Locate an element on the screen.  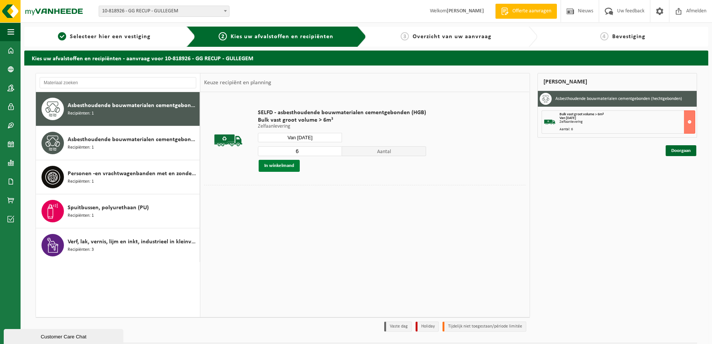
div: Keuze recipiënt en planning is located at coordinates (238, 83).